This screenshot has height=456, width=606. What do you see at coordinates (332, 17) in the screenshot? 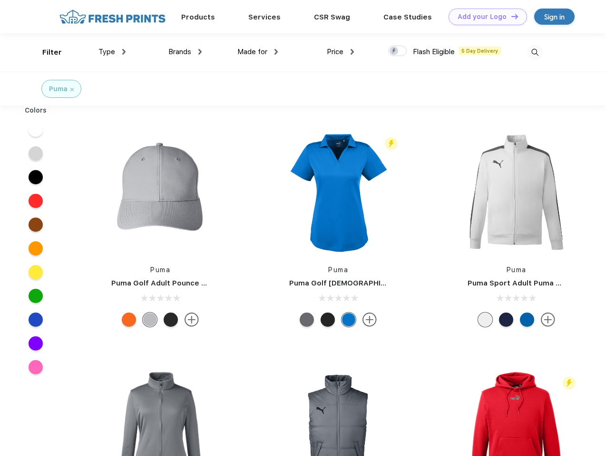
I see `a: CSR Swag` at bounding box center [332, 17].